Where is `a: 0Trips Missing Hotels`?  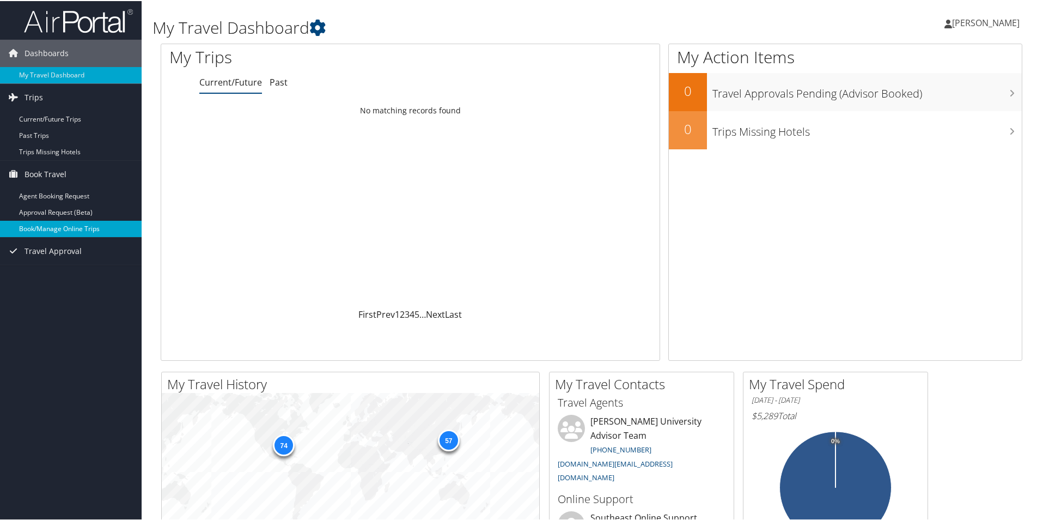 a: 0Trips Missing Hotels is located at coordinates (846, 129).